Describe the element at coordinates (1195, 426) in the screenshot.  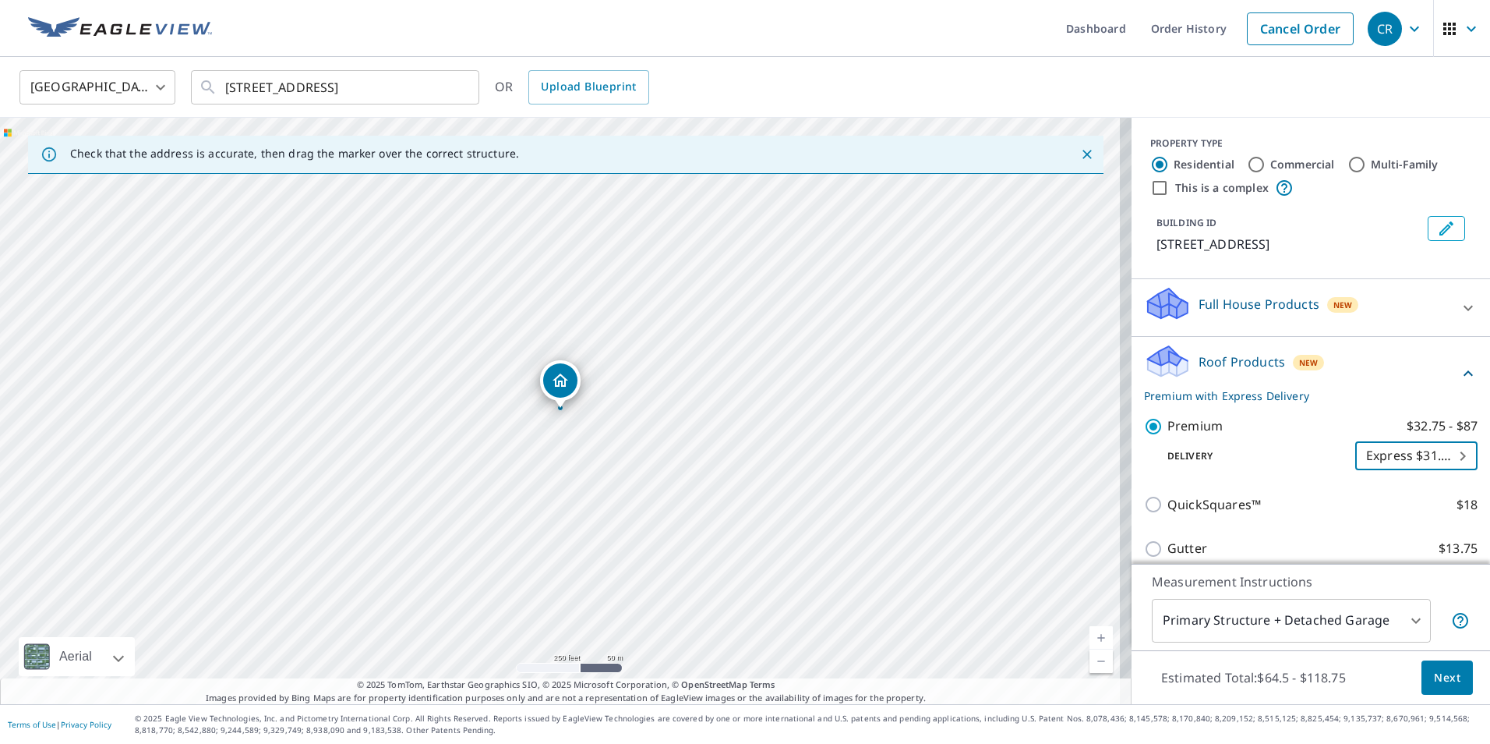
I see `p: Premium` at that location.